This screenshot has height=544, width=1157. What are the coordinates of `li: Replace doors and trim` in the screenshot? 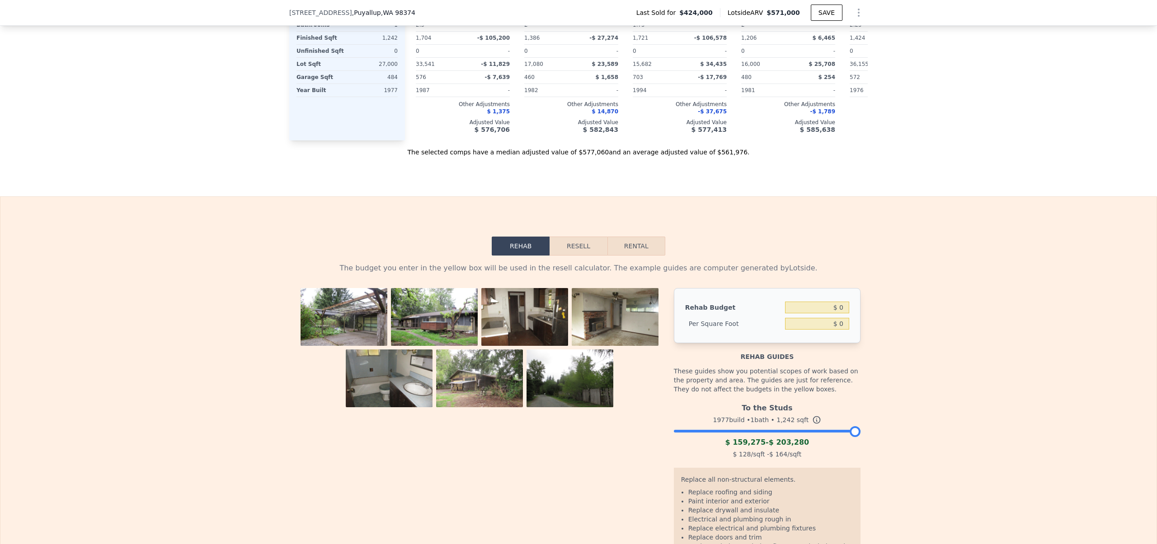 It's located at (770, 538).